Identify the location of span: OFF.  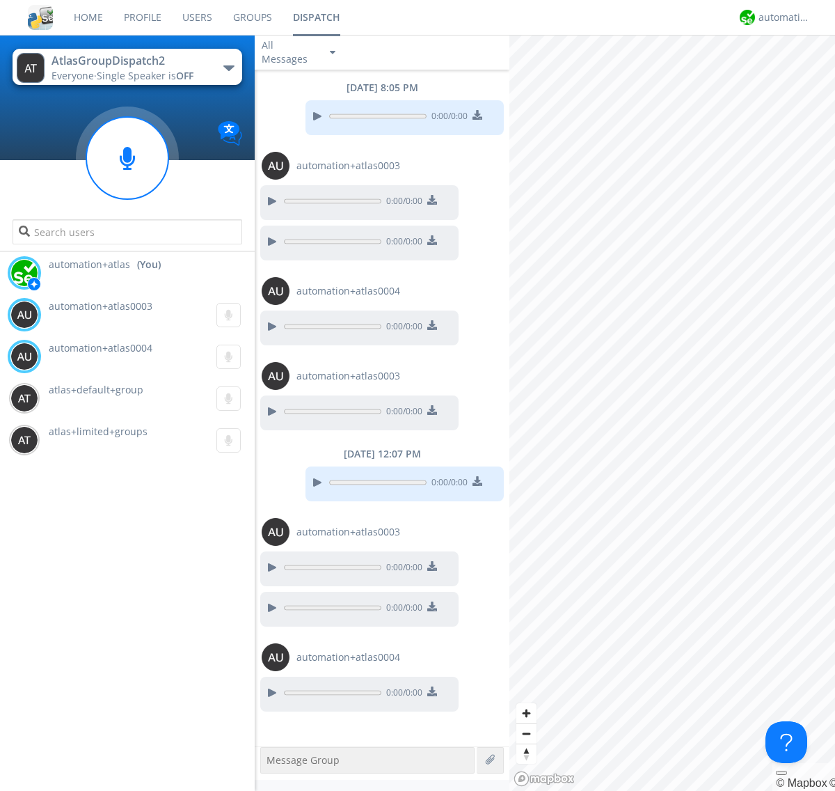
(184, 75).